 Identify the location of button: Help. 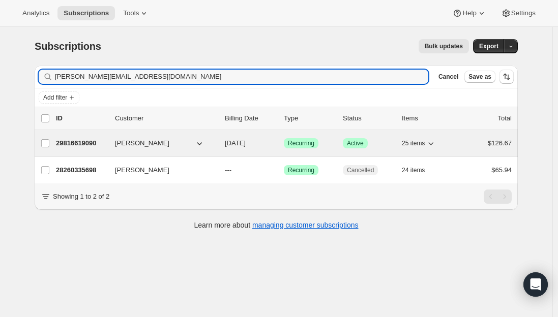
(469, 13).